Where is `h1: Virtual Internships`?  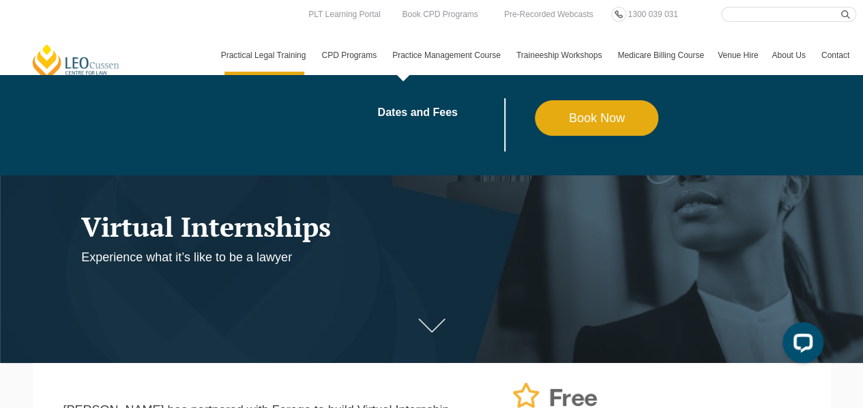
h1: Virtual Internships is located at coordinates (326, 227).